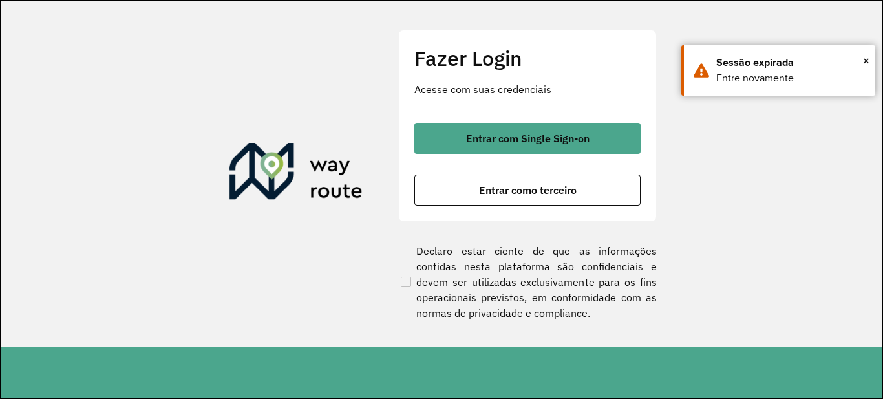 The width and height of the screenshot is (883, 399). Describe the element at coordinates (790, 78) in the screenshot. I see `div: Entre novamente` at that location.